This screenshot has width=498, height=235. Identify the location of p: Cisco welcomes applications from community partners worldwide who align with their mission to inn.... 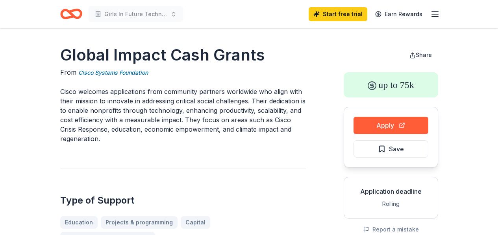
(183, 115).